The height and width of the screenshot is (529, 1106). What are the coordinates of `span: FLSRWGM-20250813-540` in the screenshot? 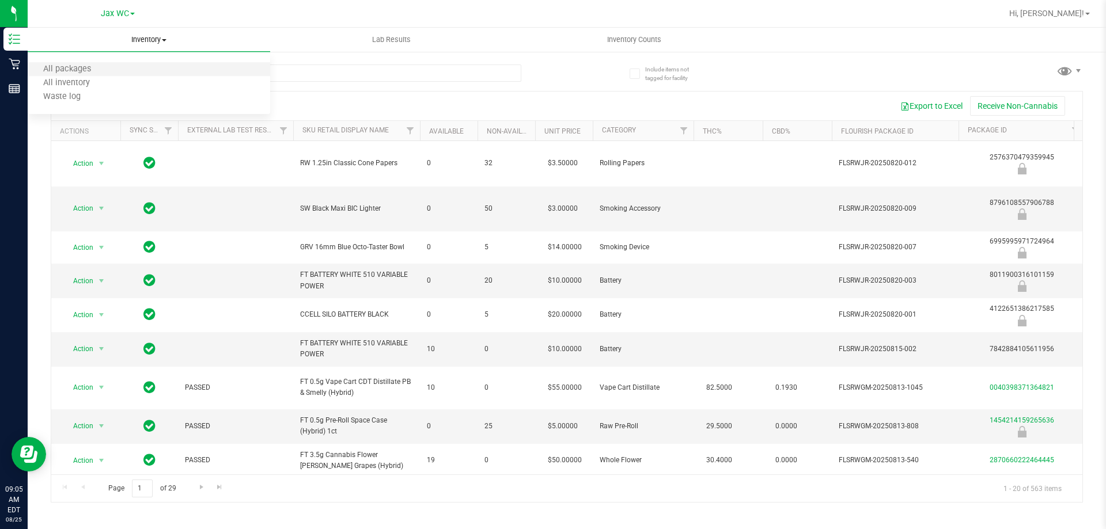 It's located at (895, 460).